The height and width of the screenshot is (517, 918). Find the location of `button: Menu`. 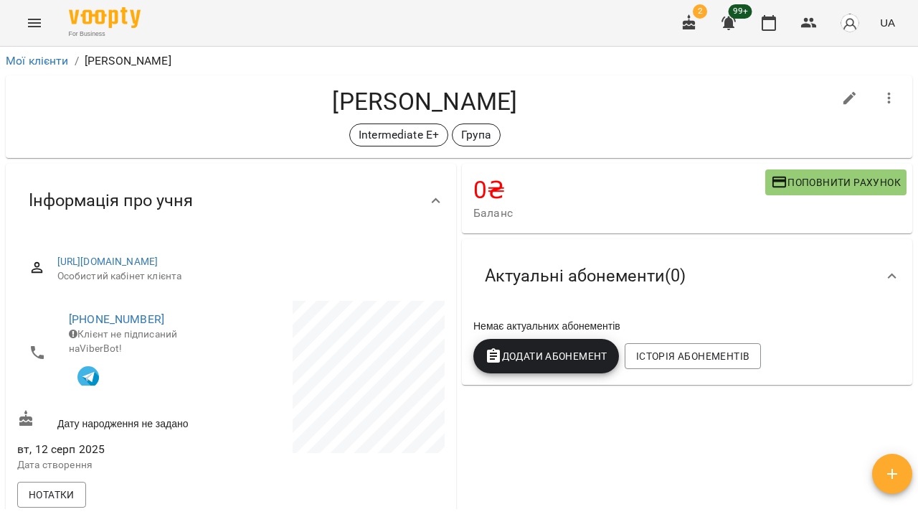

button: Menu is located at coordinates (34, 23).